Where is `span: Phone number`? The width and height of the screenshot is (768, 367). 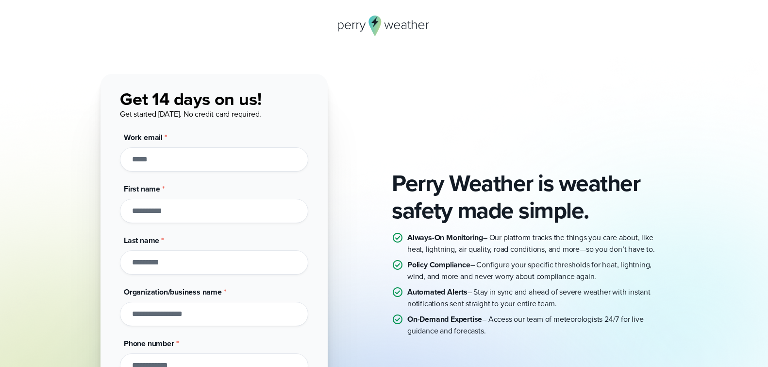 span: Phone number is located at coordinates (149, 343).